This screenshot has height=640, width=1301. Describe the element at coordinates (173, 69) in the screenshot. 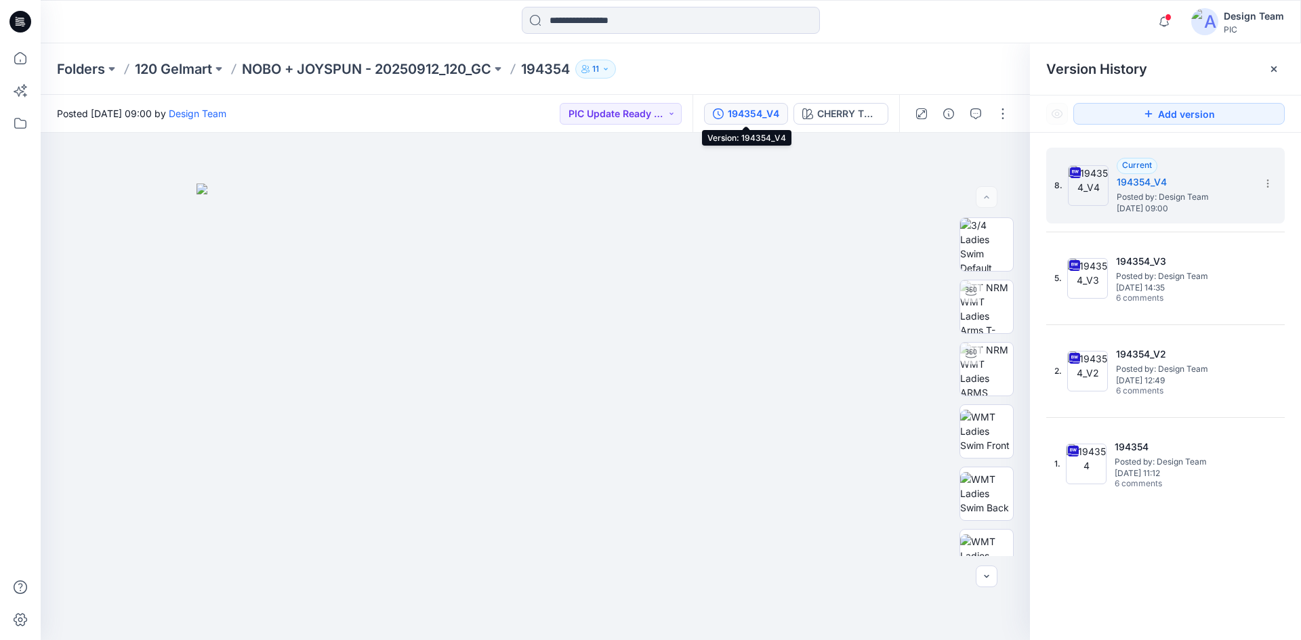

I see `p: 120 Gelmart` at that location.